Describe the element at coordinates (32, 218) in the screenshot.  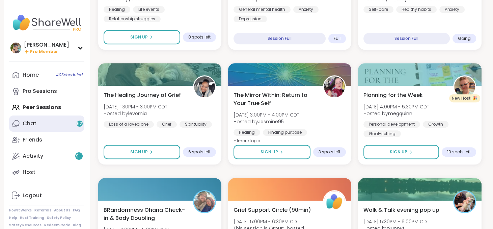
I see `a: Host Training` at that location.